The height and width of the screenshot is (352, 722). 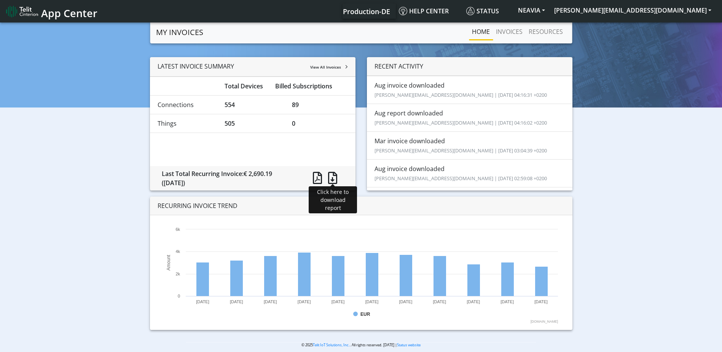 I want to click on span: App Center, so click(x=69, y=13).